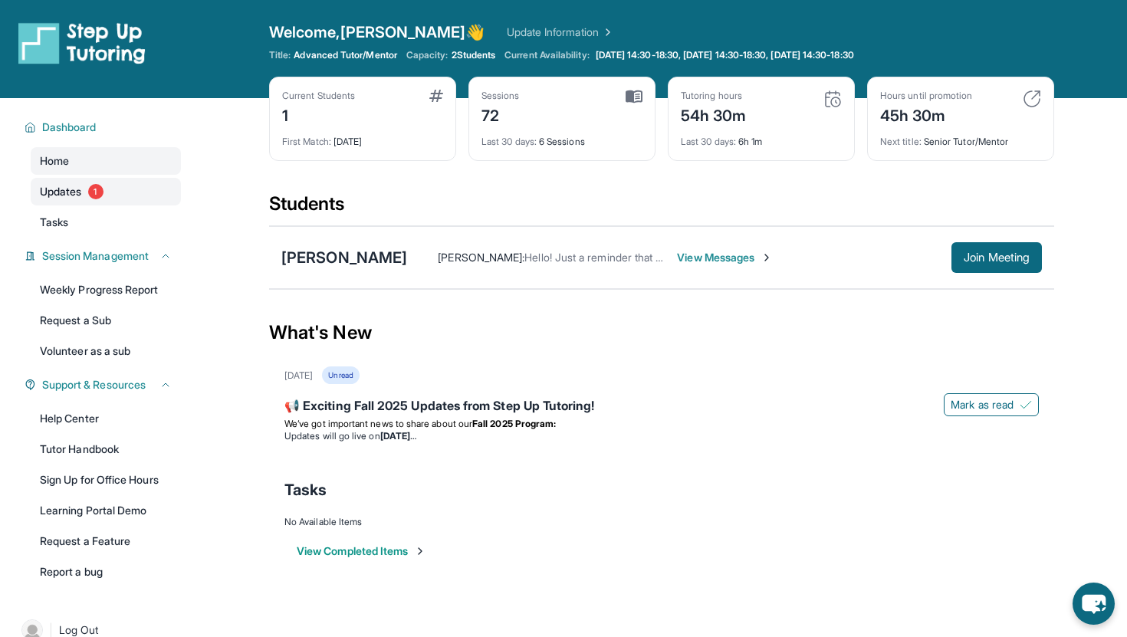 Image resolution: width=1127 pixels, height=637 pixels. What do you see at coordinates (474, 55) in the screenshot?
I see `span: 2 Students` at bounding box center [474, 55].